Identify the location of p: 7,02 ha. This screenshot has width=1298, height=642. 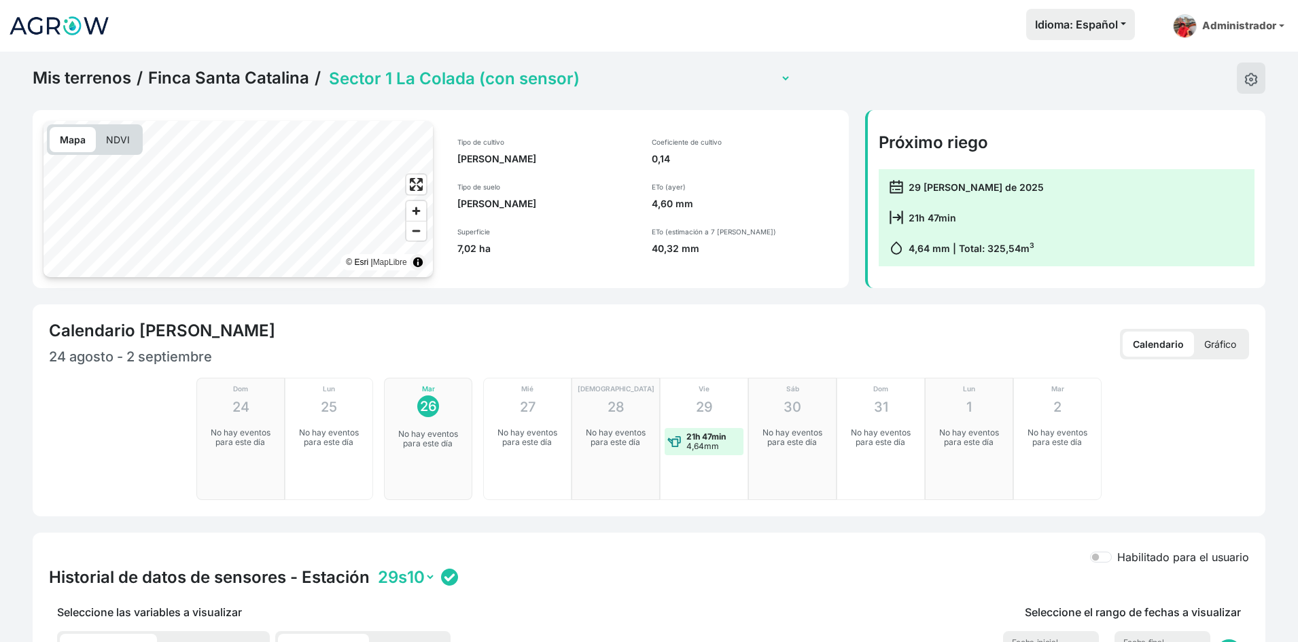
(546, 249).